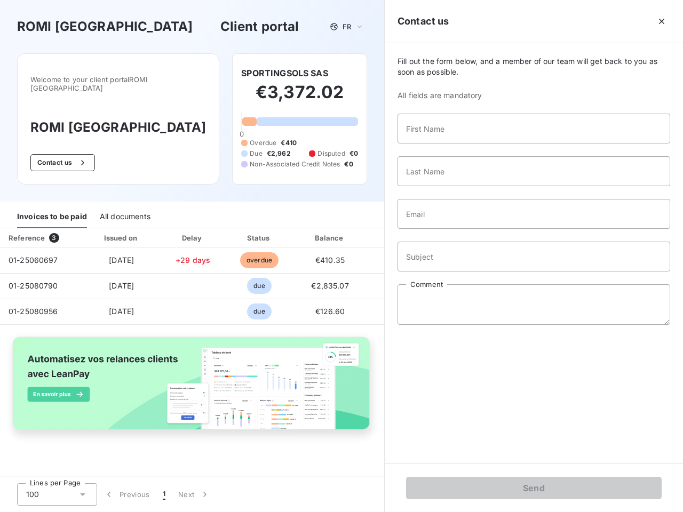  What do you see at coordinates (534, 488) in the screenshot?
I see `button: Send` at bounding box center [534, 488].